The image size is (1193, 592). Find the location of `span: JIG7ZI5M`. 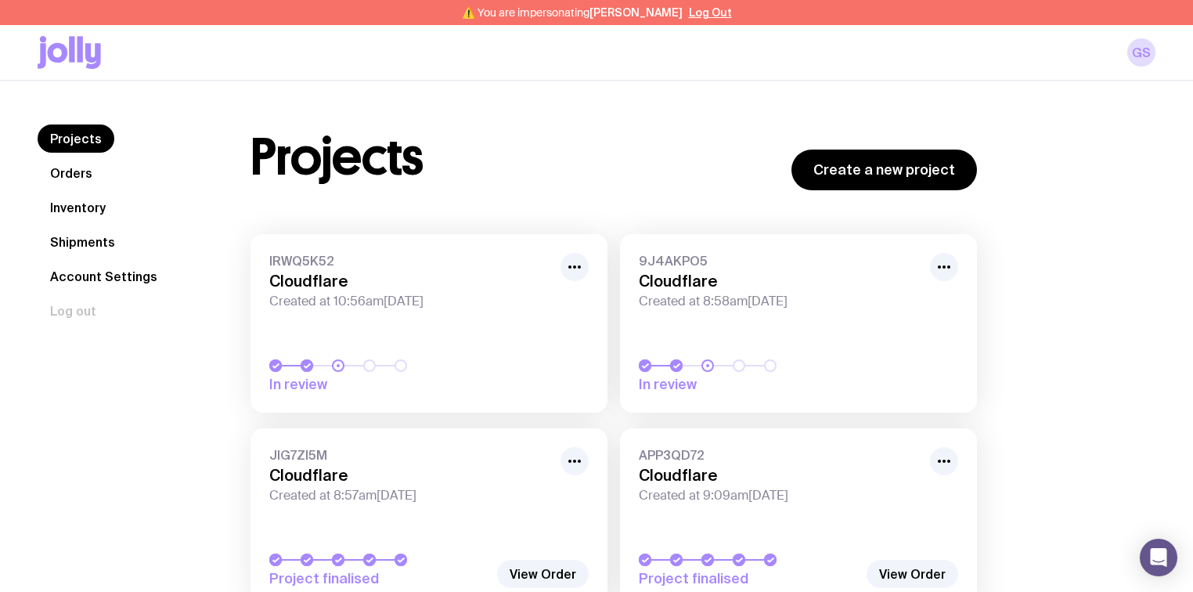

span: JIG7ZI5M is located at coordinates (410, 455).